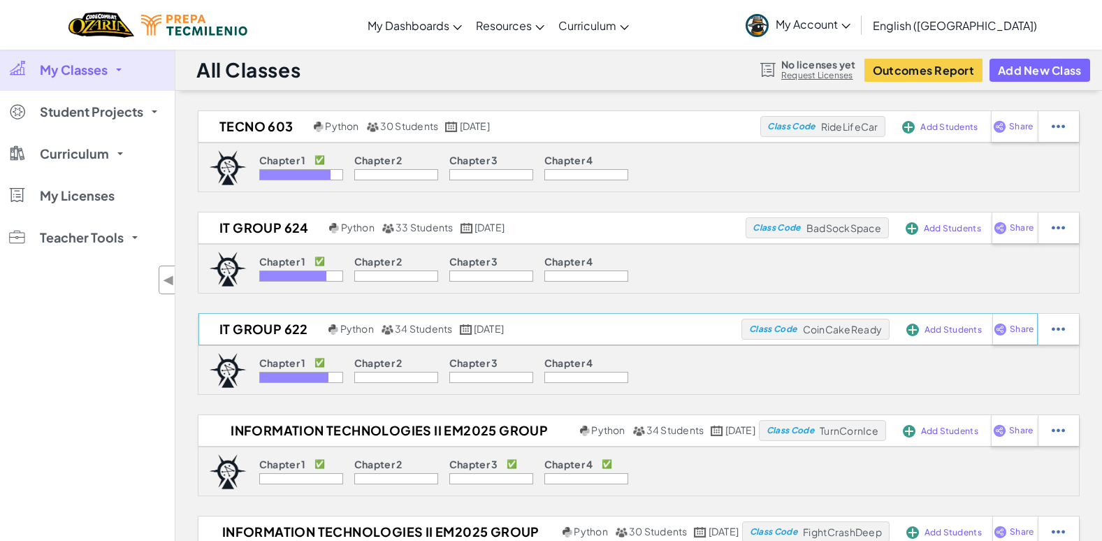 The height and width of the screenshot is (541, 1102). I want to click on a: Outcomes Report, so click(923, 70).